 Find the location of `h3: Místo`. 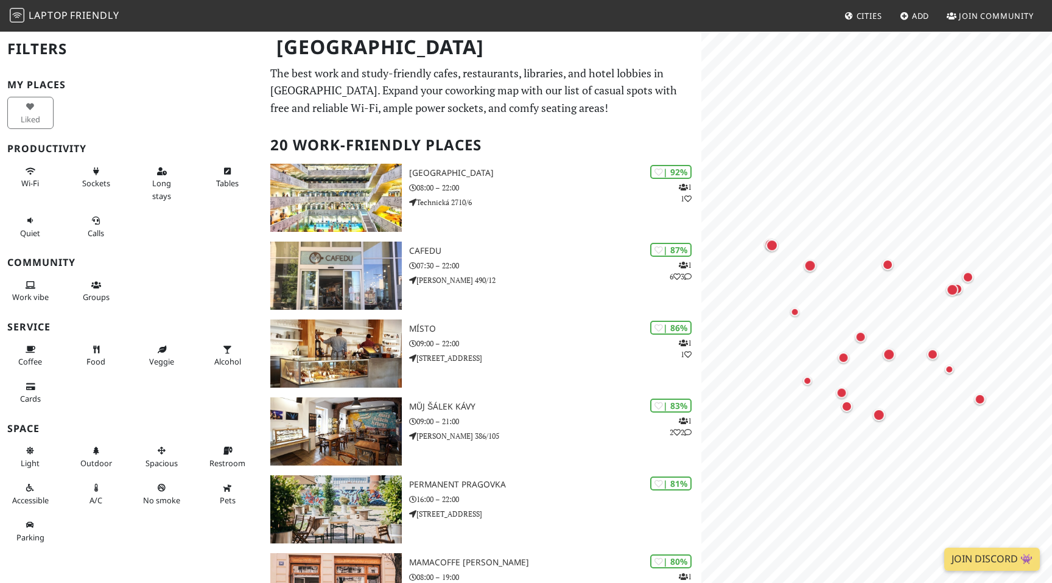

h3: Místo is located at coordinates (555, 329).